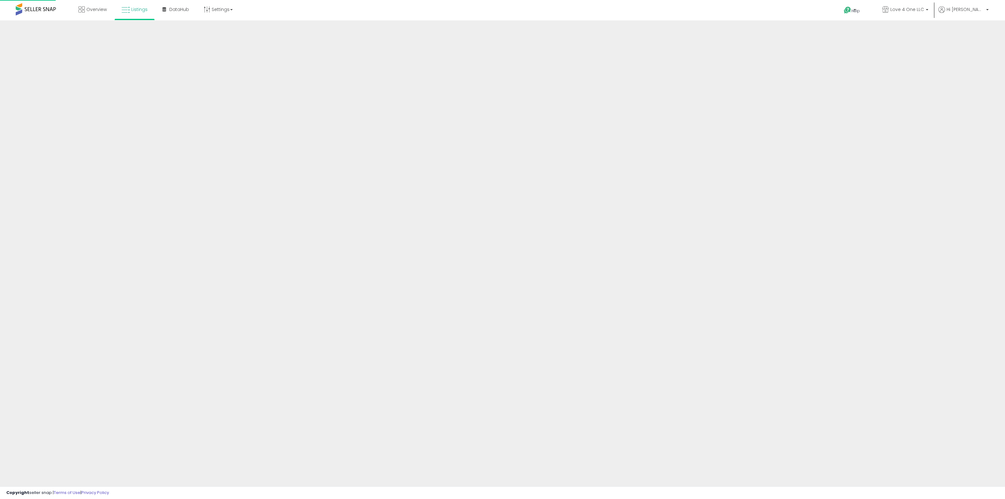 Image resolution: width=1005 pixels, height=499 pixels. What do you see at coordinates (139, 9) in the screenshot?
I see `span: Listings` at bounding box center [139, 9].